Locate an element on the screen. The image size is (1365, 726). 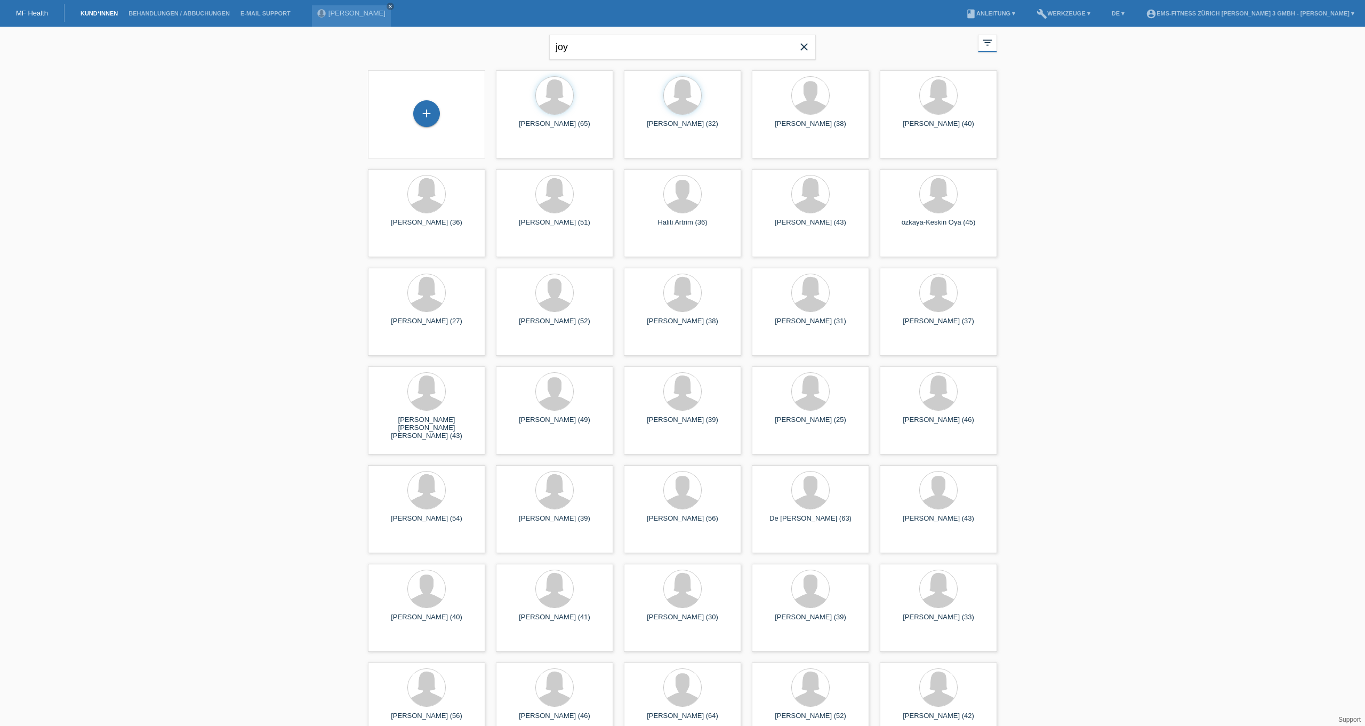
i: account_circle is located at coordinates (1151, 14).